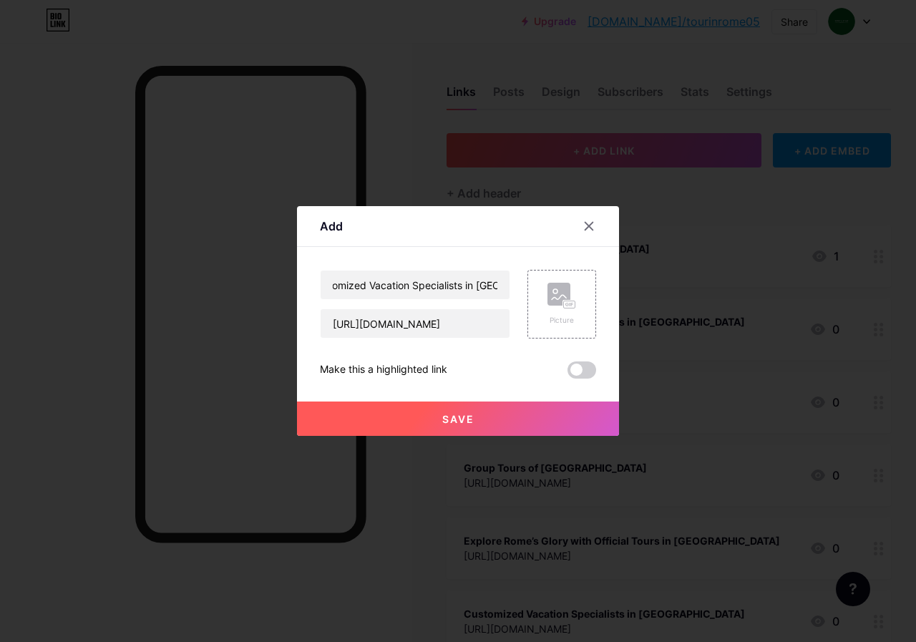 The width and height of the screenshot is (916, 642). What do you see at coordinates (458, 419) in the screenshot?
I see `span: Save` at bounding box center [458, 419].